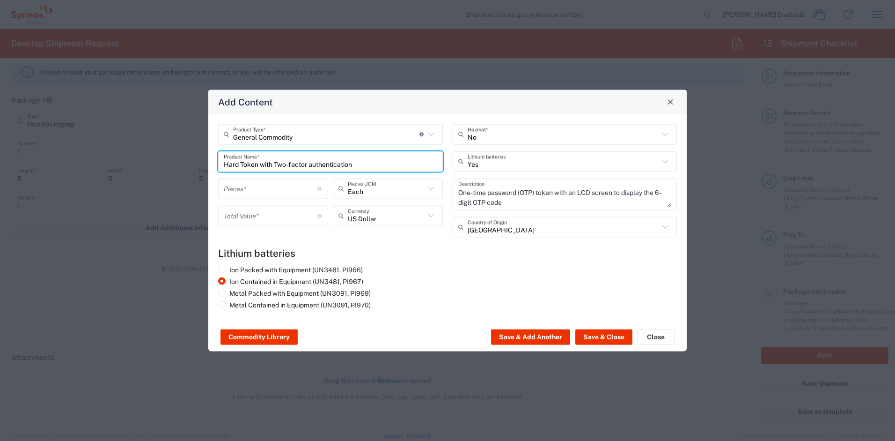  I want to click on button: Save & Add Another, so click(531, 337).